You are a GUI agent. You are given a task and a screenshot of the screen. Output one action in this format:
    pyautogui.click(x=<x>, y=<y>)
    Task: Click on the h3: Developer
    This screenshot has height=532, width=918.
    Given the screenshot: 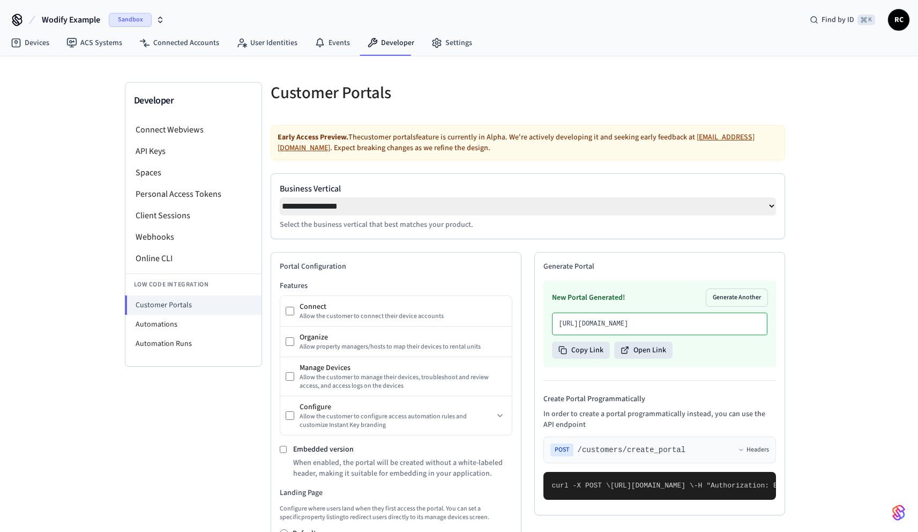 What is the action you would take?
    pyautogui.click(x=193, y=101)
    